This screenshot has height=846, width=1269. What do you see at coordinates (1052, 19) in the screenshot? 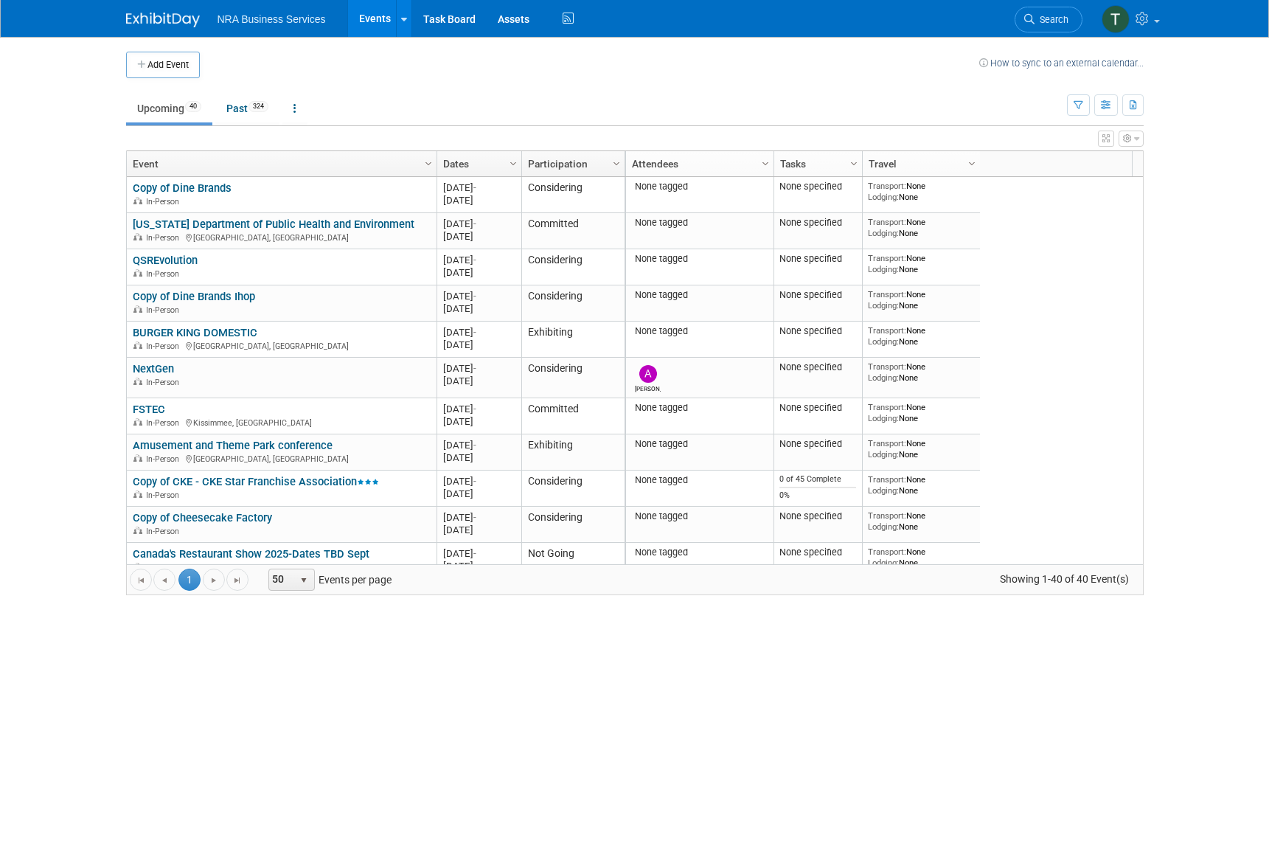
I see `span: Search` at bounding box center [1052, 19].